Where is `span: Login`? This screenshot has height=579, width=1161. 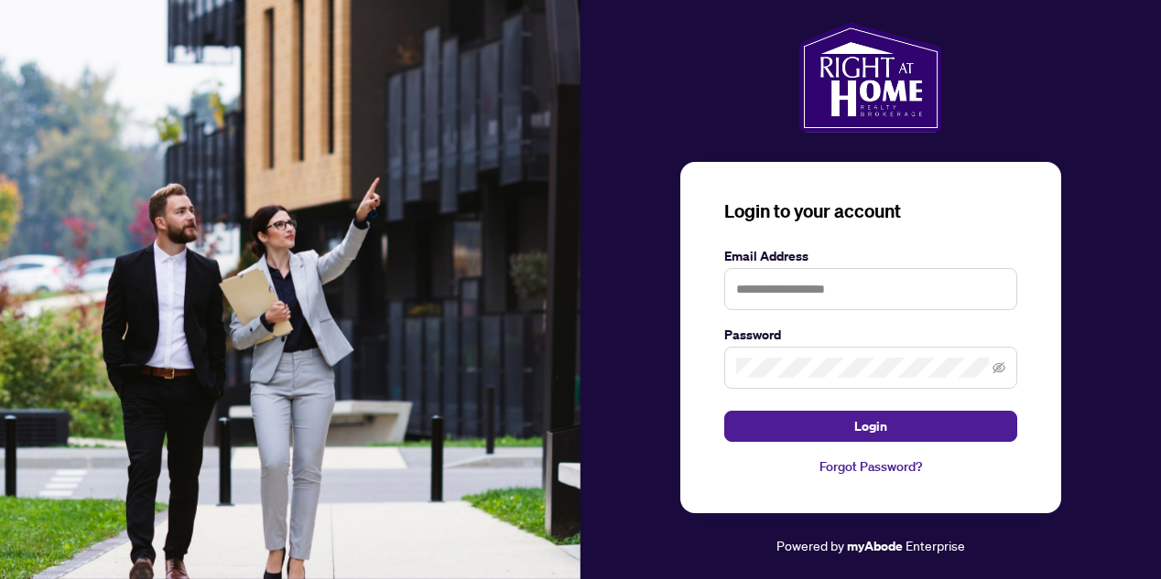
span: Login is located at coordinates (870, 427).